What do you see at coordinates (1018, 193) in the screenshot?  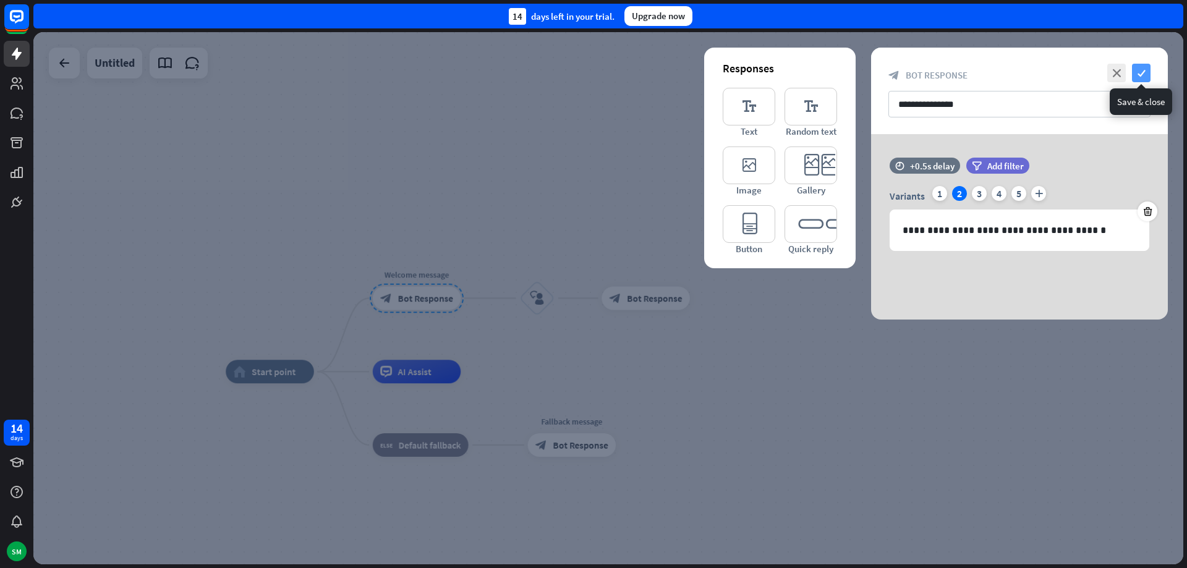 I see `div: 5` at bounding box center [1018, 193].